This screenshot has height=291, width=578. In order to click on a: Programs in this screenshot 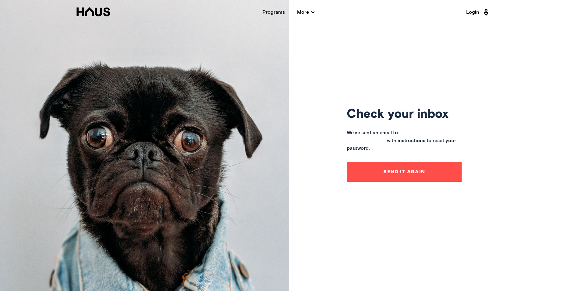, I will do `click(274, 12)`.